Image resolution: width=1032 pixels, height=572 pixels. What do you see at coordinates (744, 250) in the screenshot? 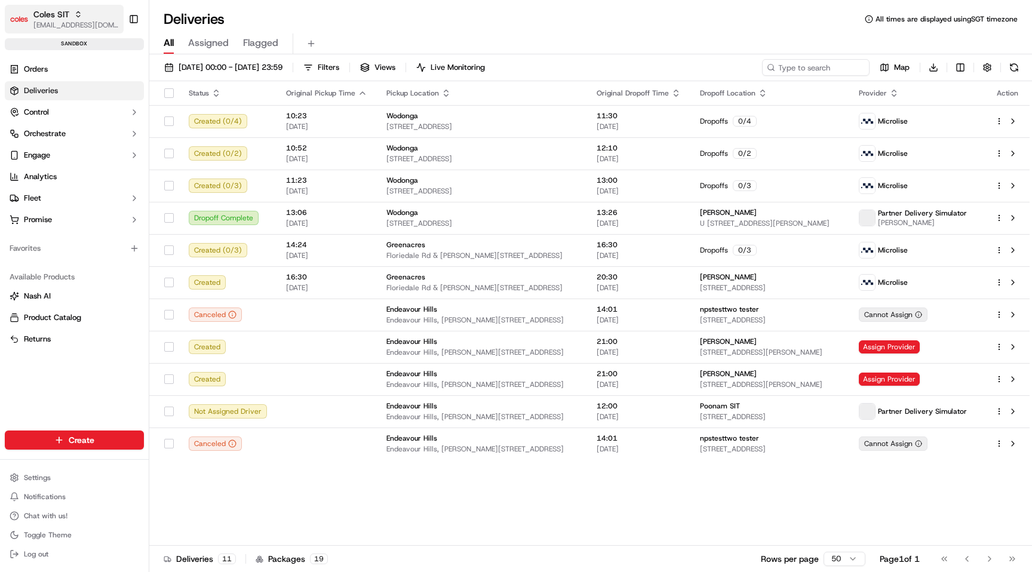
I see `div: 0 / 3` at bounding box center [744, 250].